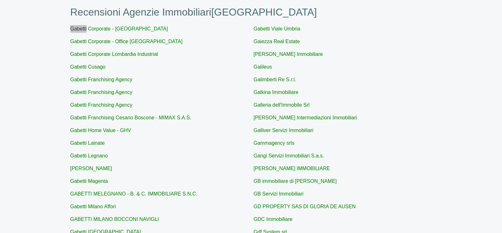  Describe the element at coordinates (115, 219) in the screenshot. I see `a: GABETTI MILANO BOCCONI NAVIGLI` at that location.